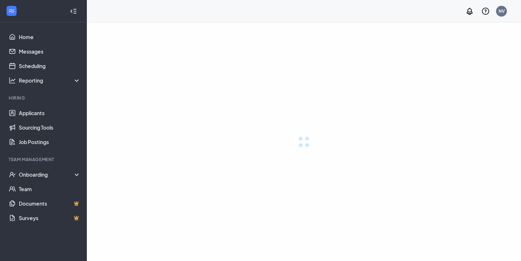 Image resolution: width=521 pixels, height=261 pixels. Describe the element at coordinates (44, 159) in the screenshot. I see `div: Team Management` at that location.